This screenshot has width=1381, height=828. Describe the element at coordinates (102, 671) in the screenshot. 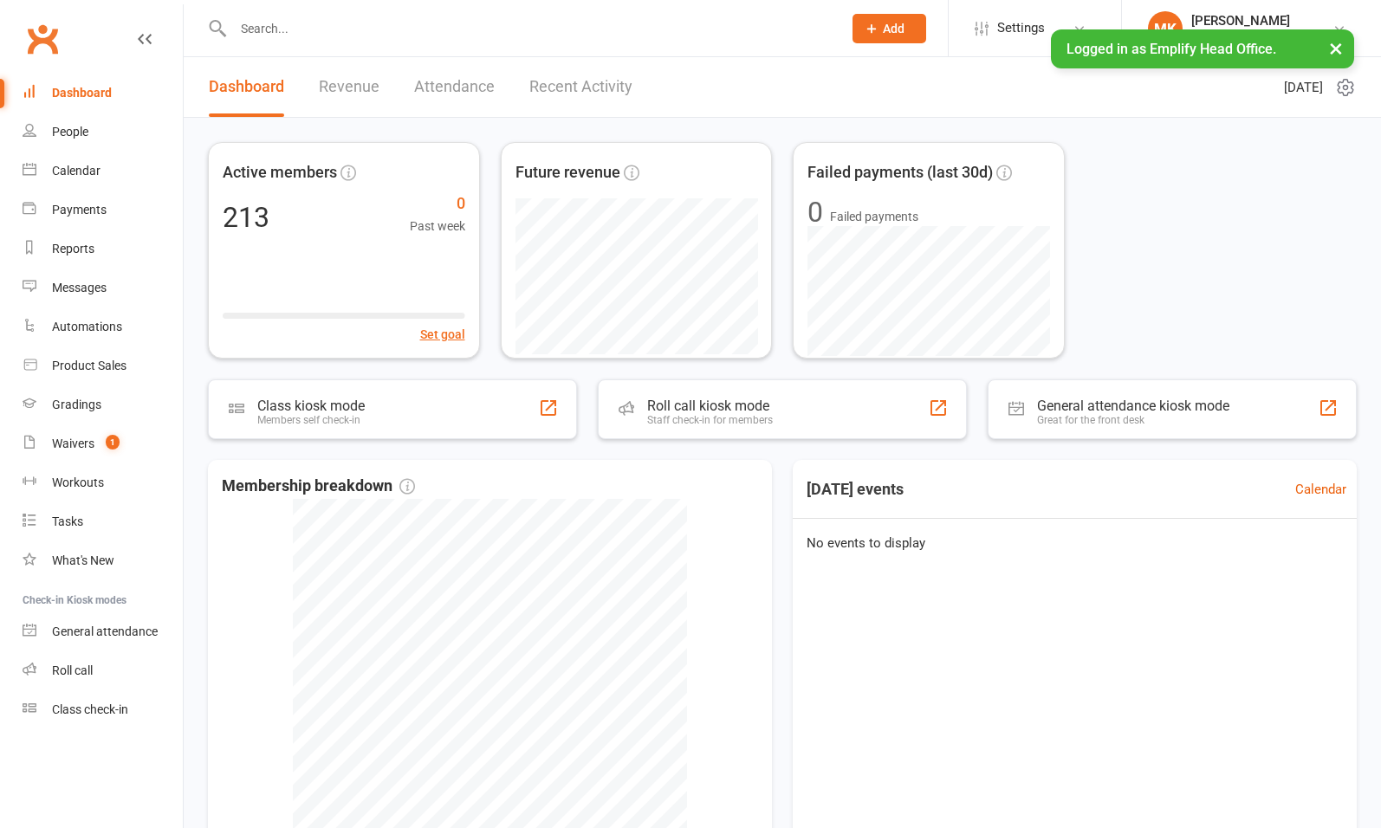

I see `a: Roll call` at that location.